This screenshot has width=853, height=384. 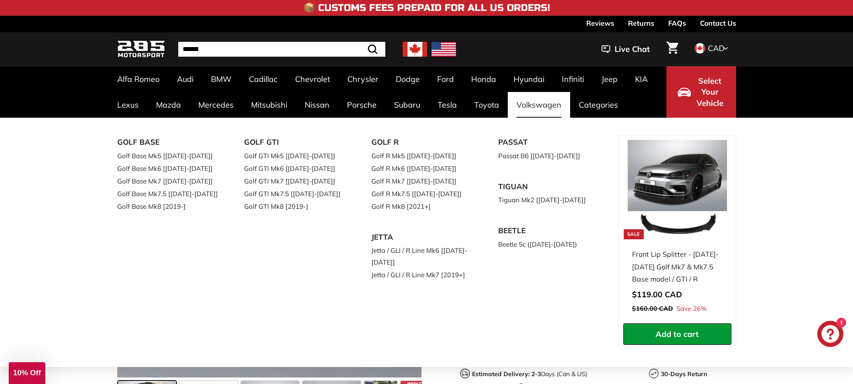 I want to click on span: $119.00 CAD, so click(x=657, y=294).